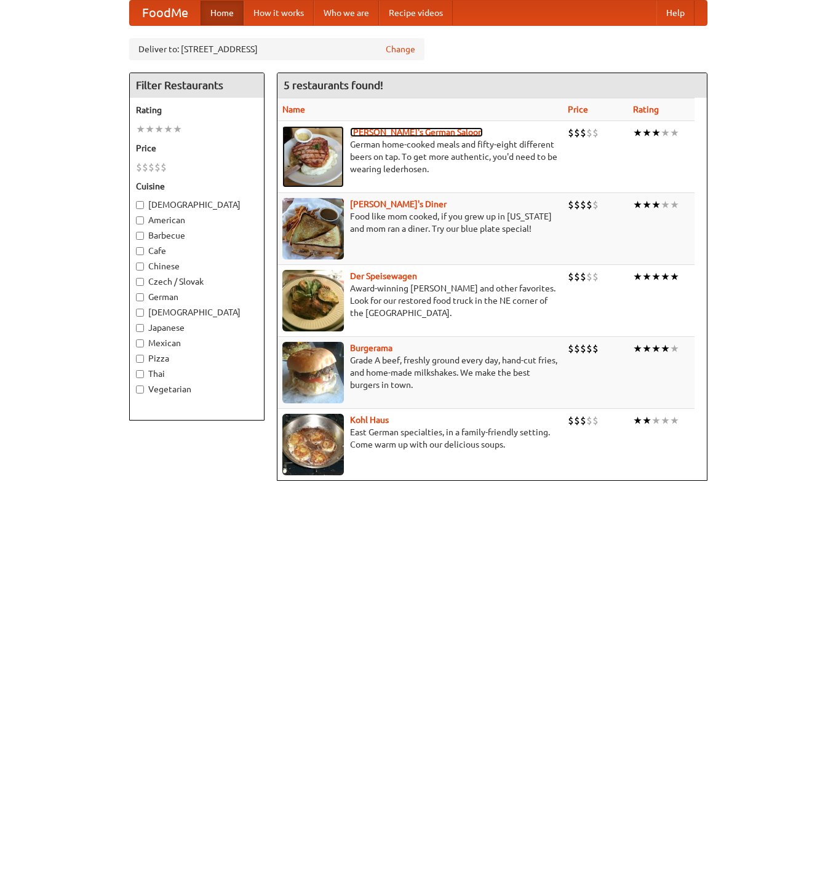 This screenshot has width=836, height=870. Describe the element at coordinates (293, 109) in the screenshot. I see `a: Name` at that location.